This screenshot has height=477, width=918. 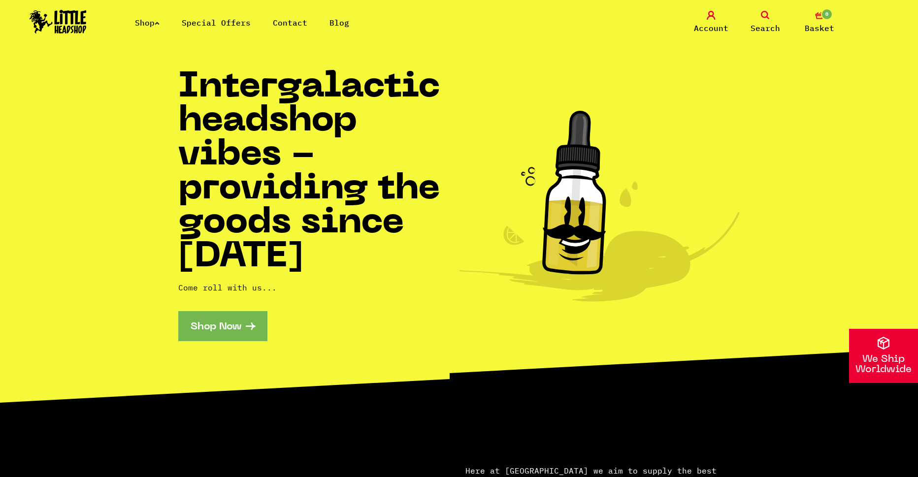 What do you see at coordinates (765, 28) in the screenshot?
I see `span: Search` at bounding box center [765, 28].